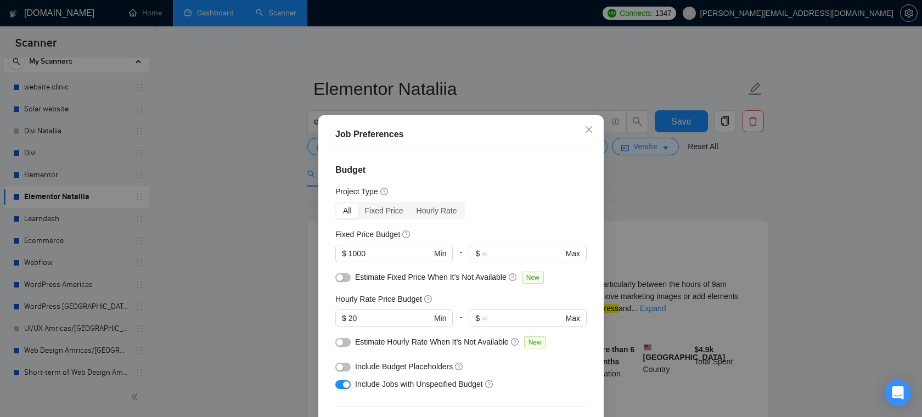 Image resolution: width=922 pixels, height=417 pixels. I want to click on button: Close, so click(589, 130).